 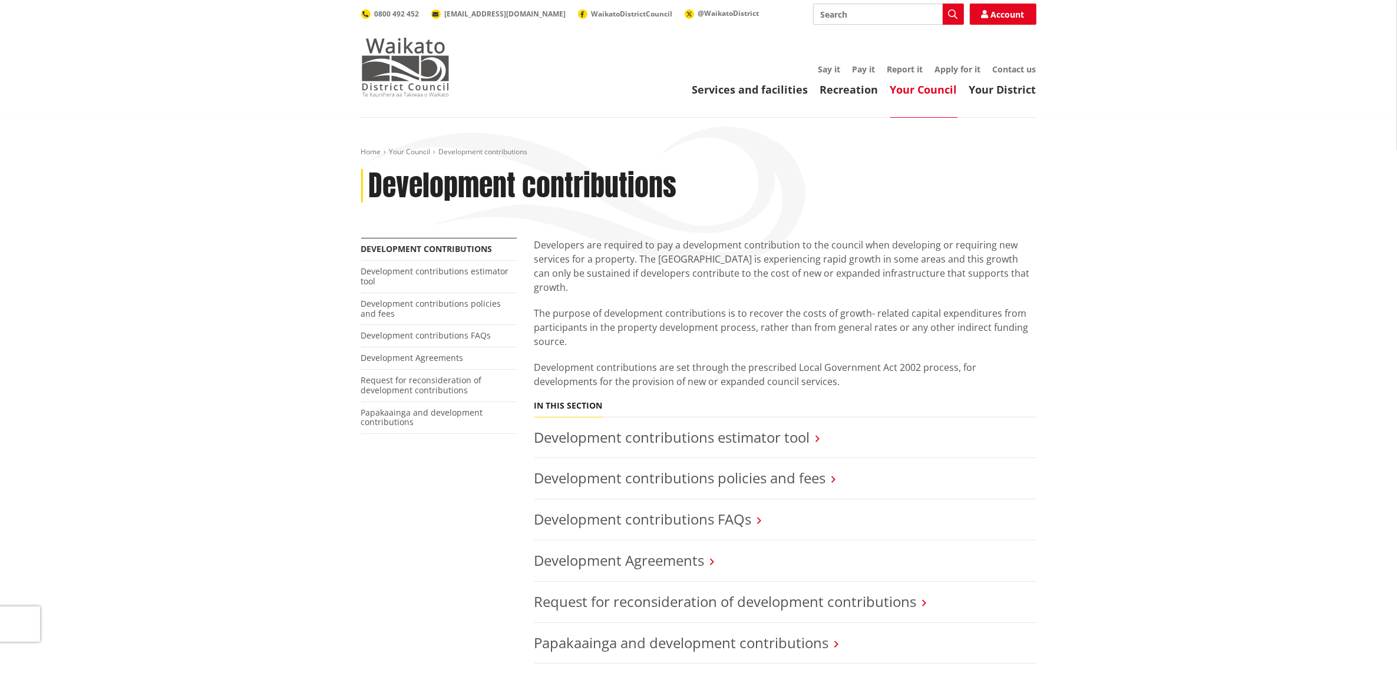 I want to click on span: WaikatoDistrictCouncil, so click(x=632, y=14).